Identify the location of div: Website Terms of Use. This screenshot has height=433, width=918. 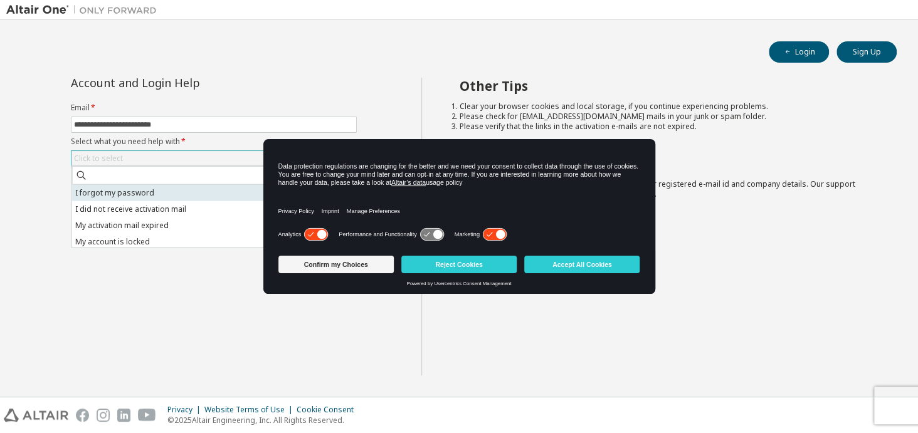
(250, 410).